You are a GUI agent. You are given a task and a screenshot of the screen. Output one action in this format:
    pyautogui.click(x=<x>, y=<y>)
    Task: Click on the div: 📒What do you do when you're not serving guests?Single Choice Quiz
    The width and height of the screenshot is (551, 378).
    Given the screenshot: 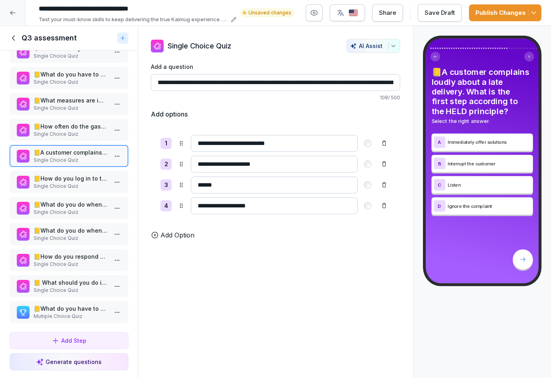 What is the action you would take?
    pyautogui.click(x=69, y=234)
    